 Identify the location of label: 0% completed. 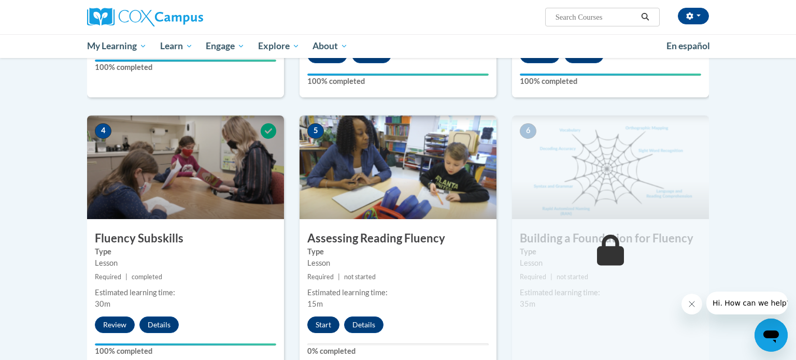
(398, 351).